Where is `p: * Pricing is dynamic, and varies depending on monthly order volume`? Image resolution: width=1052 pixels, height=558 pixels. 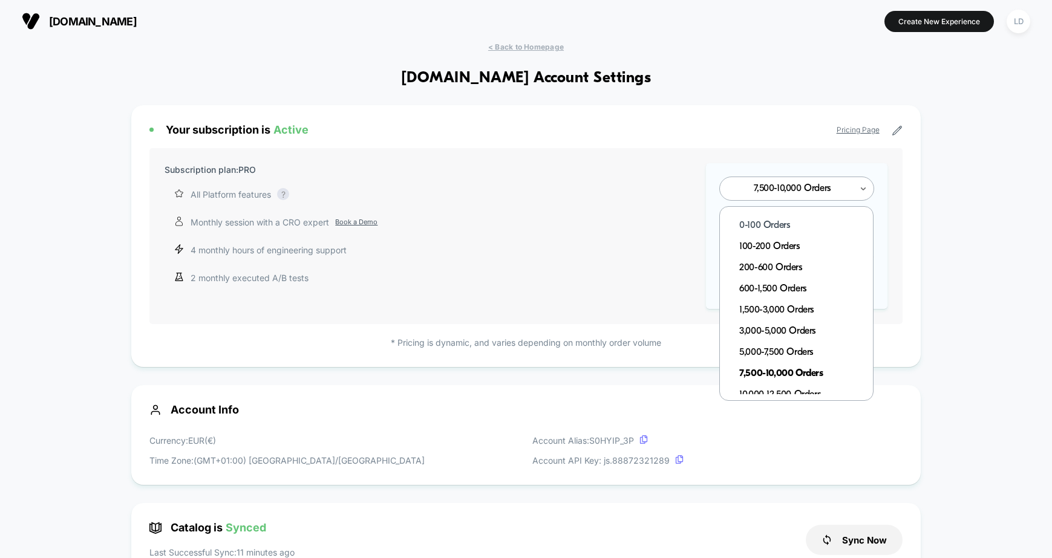 p: * Pricing is dynamic, and varies depending on monthly order volume is located at coordinates (526, 342).